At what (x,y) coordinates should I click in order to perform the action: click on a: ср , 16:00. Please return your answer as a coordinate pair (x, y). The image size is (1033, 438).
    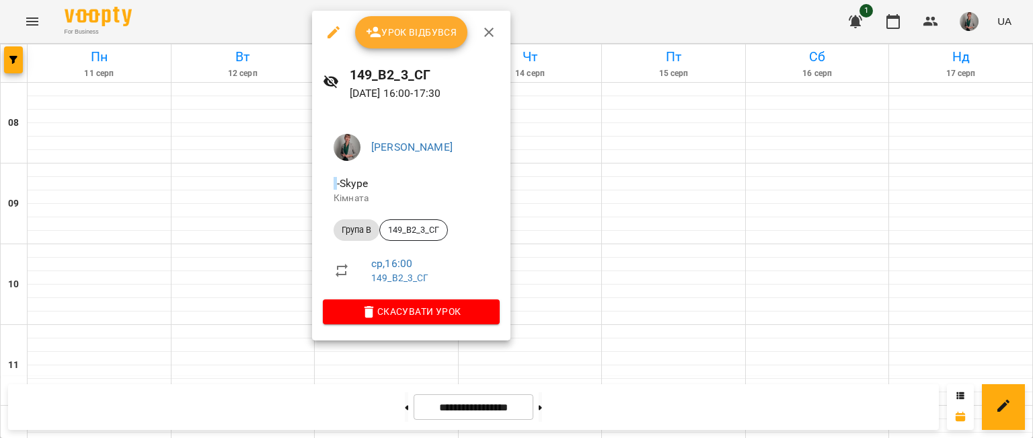
    Looking at the image, I should click on (391, 263).